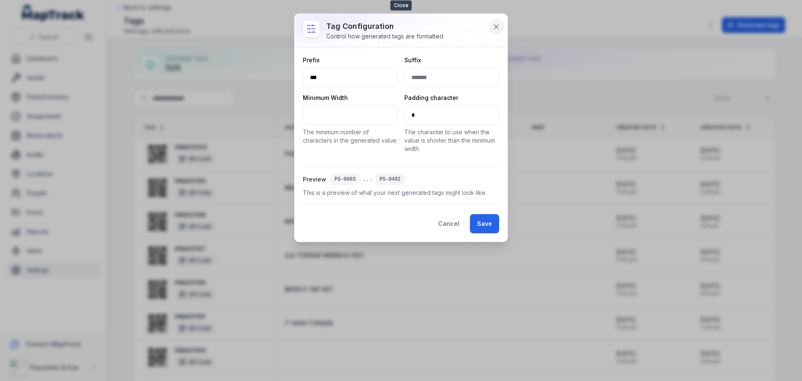 The height and width of the screenshot is (381, 802). I want to click on p: The minimum number of characters in the generated value., so click(350, 136).